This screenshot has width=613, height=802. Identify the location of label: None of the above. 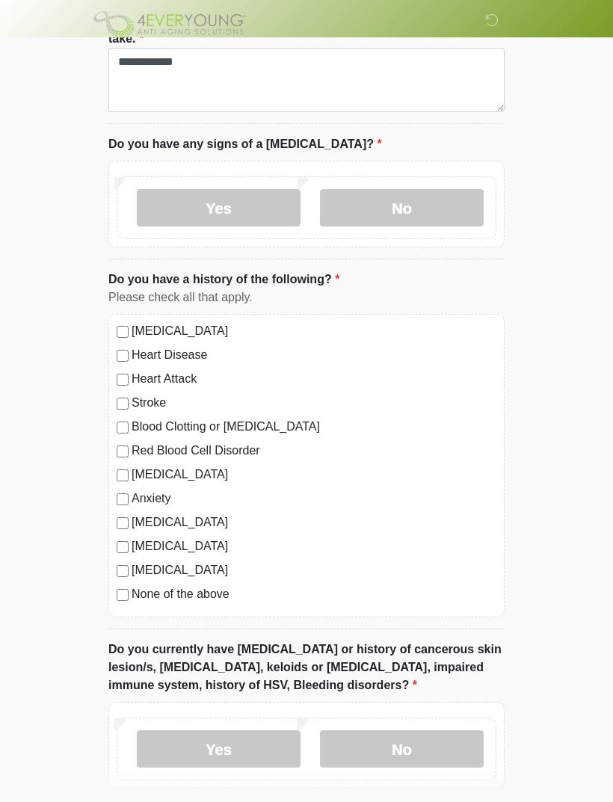
(314, 595).